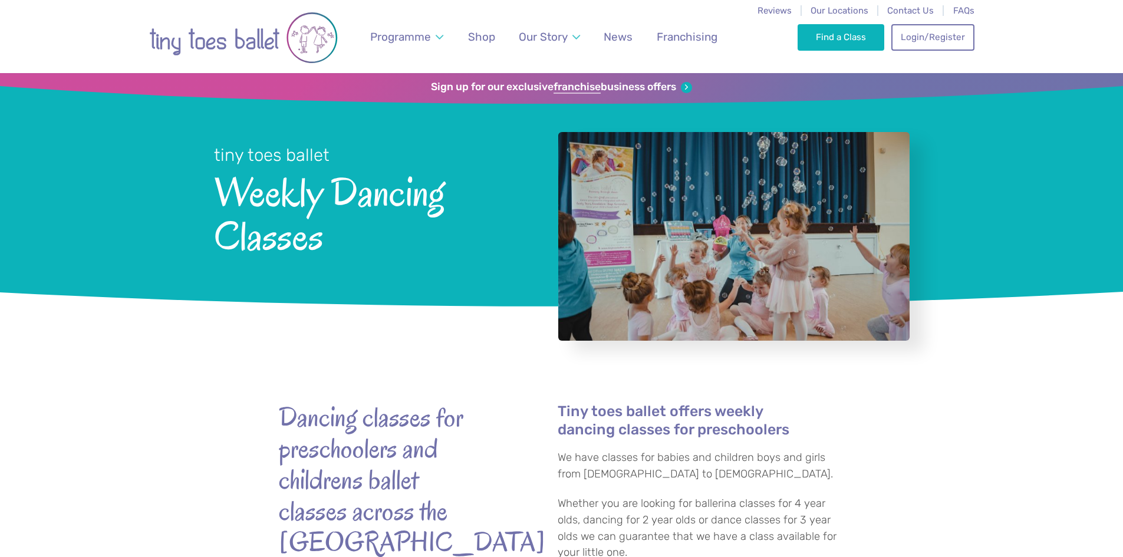 The image size is (1123, 557). I want to click on a: Our Locations, so click(840, 11).